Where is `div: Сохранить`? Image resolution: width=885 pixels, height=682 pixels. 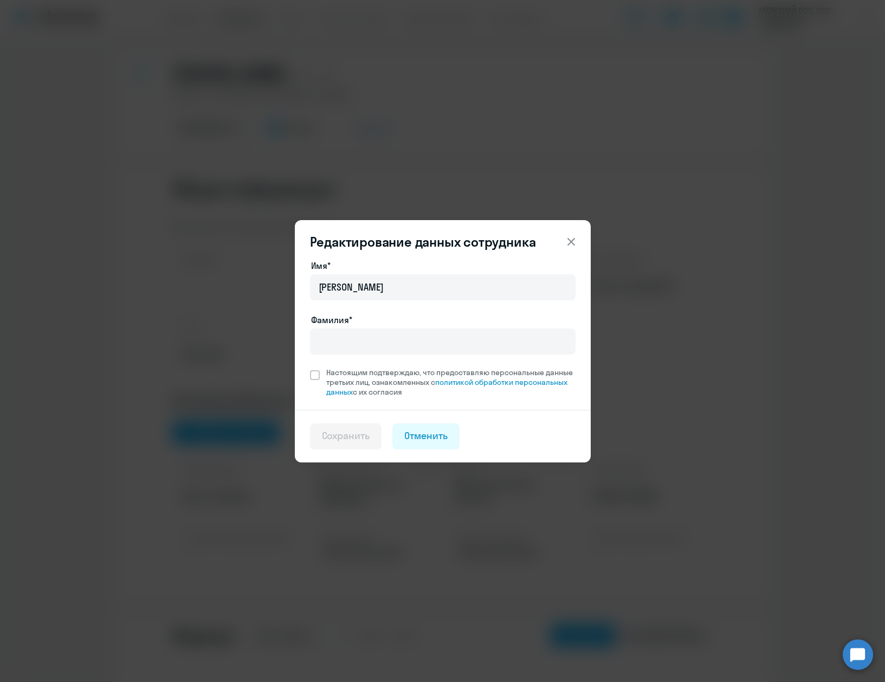
div: Сохранить is located at coordinates (346, 436).